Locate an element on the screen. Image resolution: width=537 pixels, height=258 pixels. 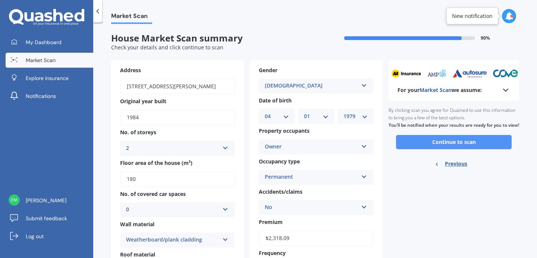
span: No. of covered car spaces is located at coordinates (153, 193).